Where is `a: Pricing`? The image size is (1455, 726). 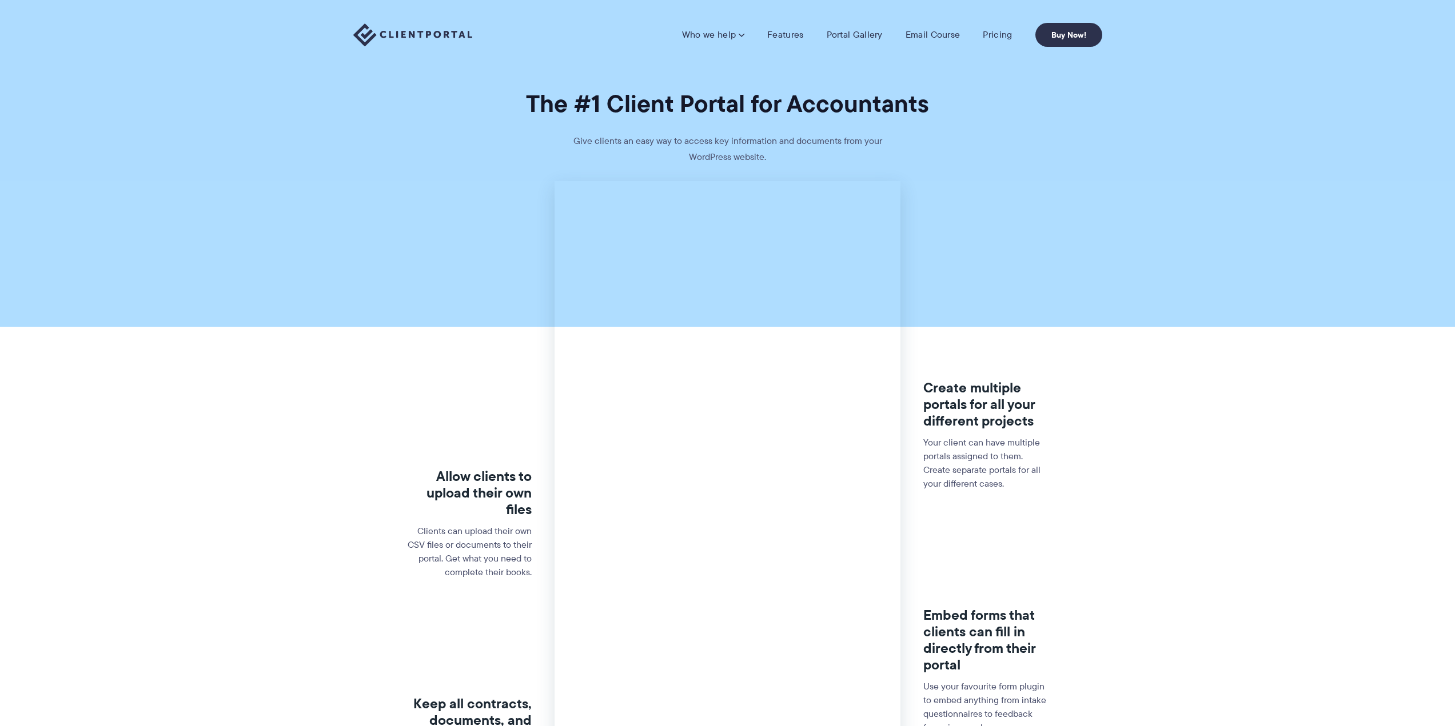
a: Pricing is located at coordinates (997, 35).